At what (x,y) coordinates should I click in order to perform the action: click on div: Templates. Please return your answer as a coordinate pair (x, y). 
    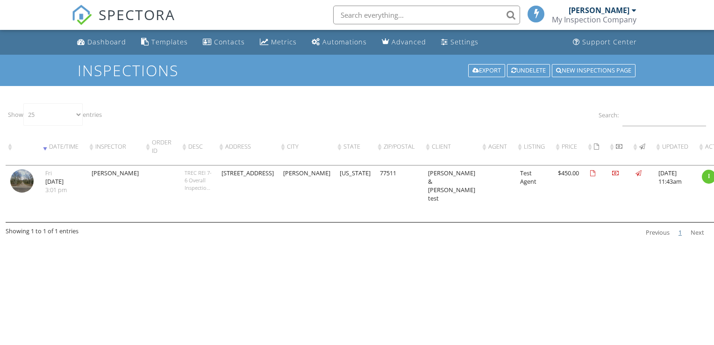
    Looking at the image, I should click on (170, 42).